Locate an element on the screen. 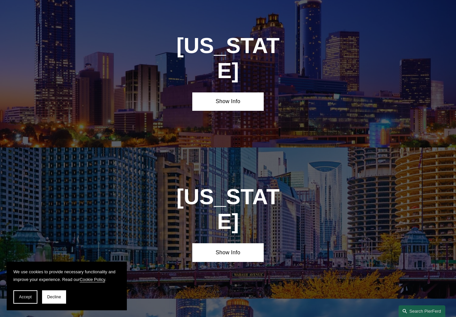 This screenshot has height=317, width=456. p: We use cookies to provide necessary functionality and improve your experience. Read our . is located at coordinates (67, 276).